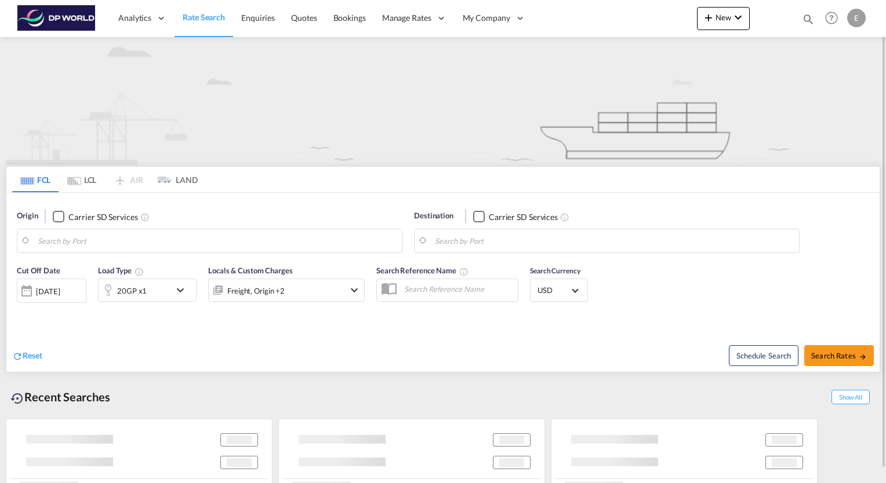  Describe the element at coordinates (434, 216) in the screenshot. I see `span: Destination` at that location.